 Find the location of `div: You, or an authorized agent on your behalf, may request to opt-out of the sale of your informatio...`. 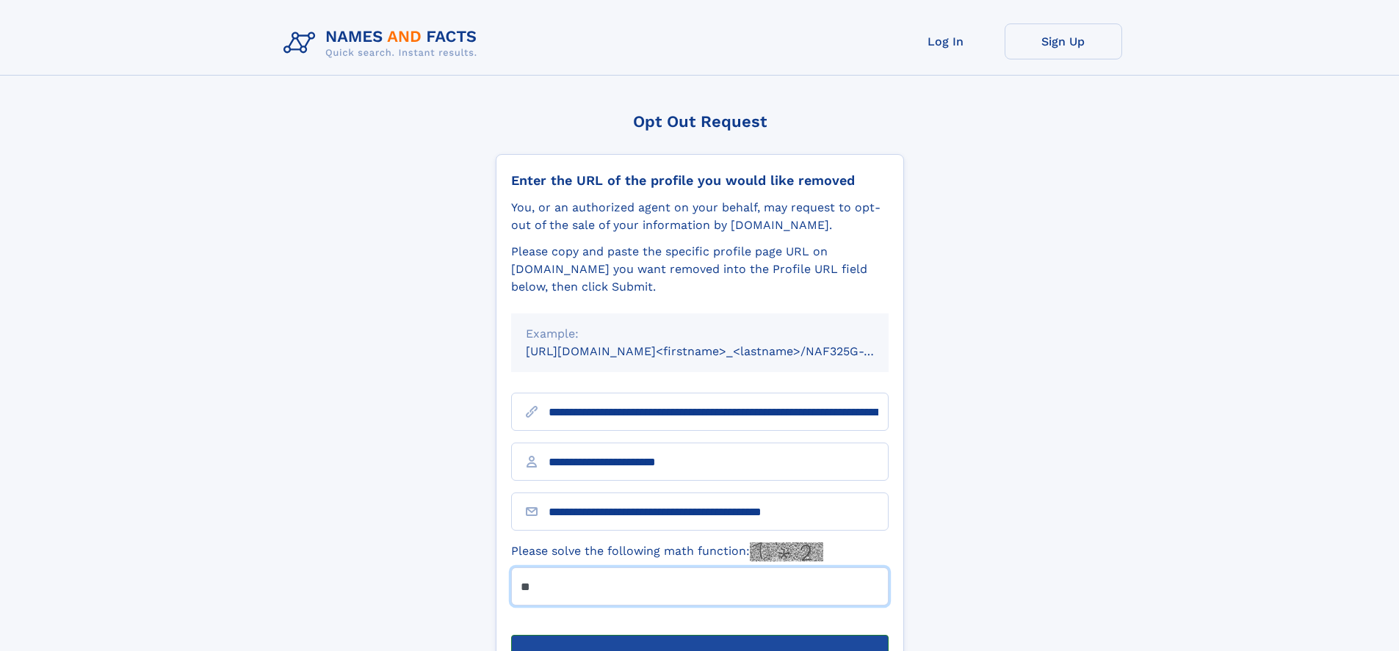

div: You, or an authorized agent on your behalf, may request to opt-out of the sale of your informatio... is located at coordinates (700, 217).